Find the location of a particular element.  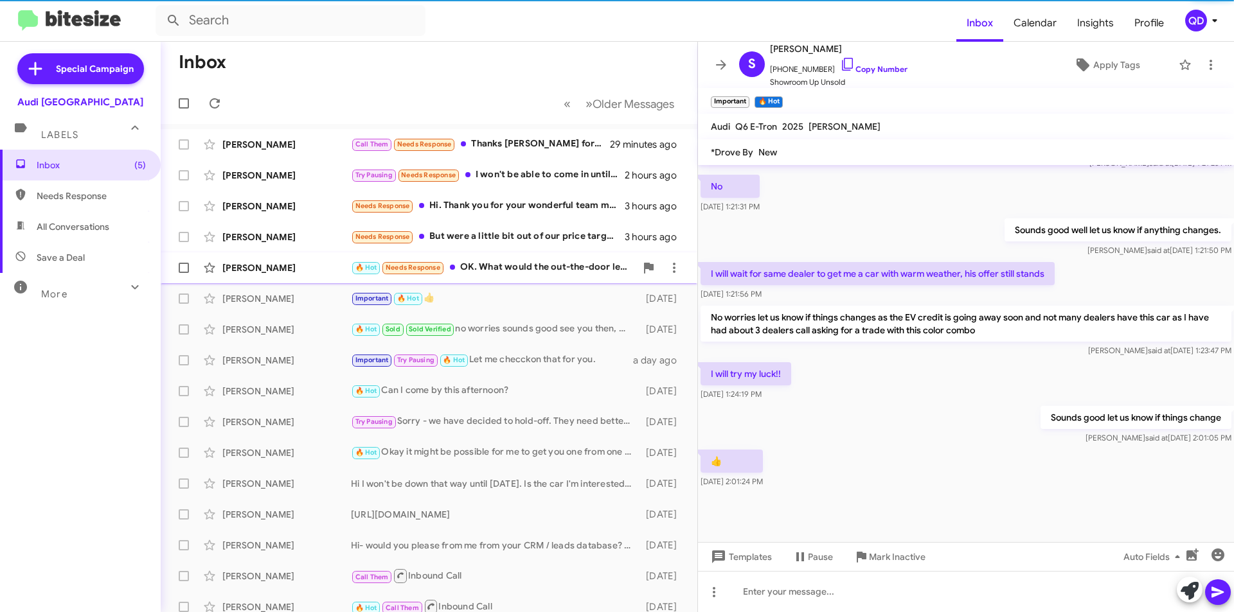

span: S is located at coordinates (752, 64).